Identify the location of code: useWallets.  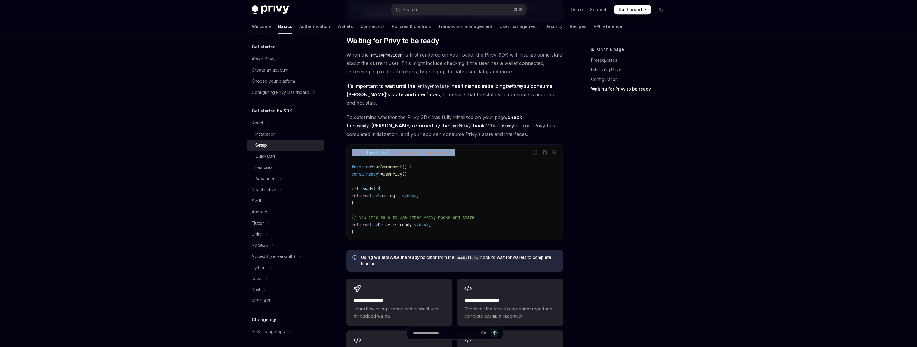
(467, 258).